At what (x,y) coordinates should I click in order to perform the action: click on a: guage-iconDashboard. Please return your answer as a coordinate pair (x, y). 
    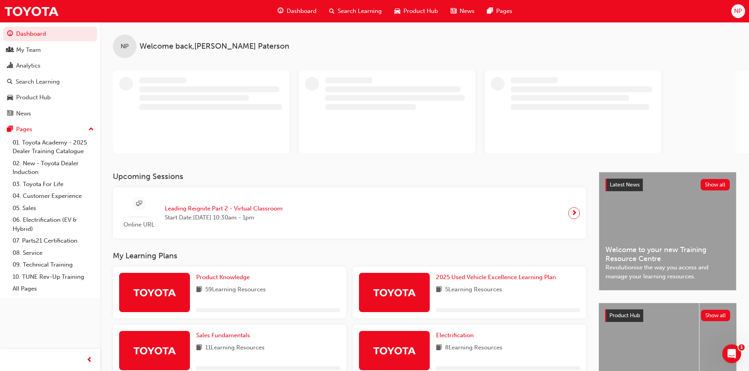
    Looking at the image, I should click on (297, 11).